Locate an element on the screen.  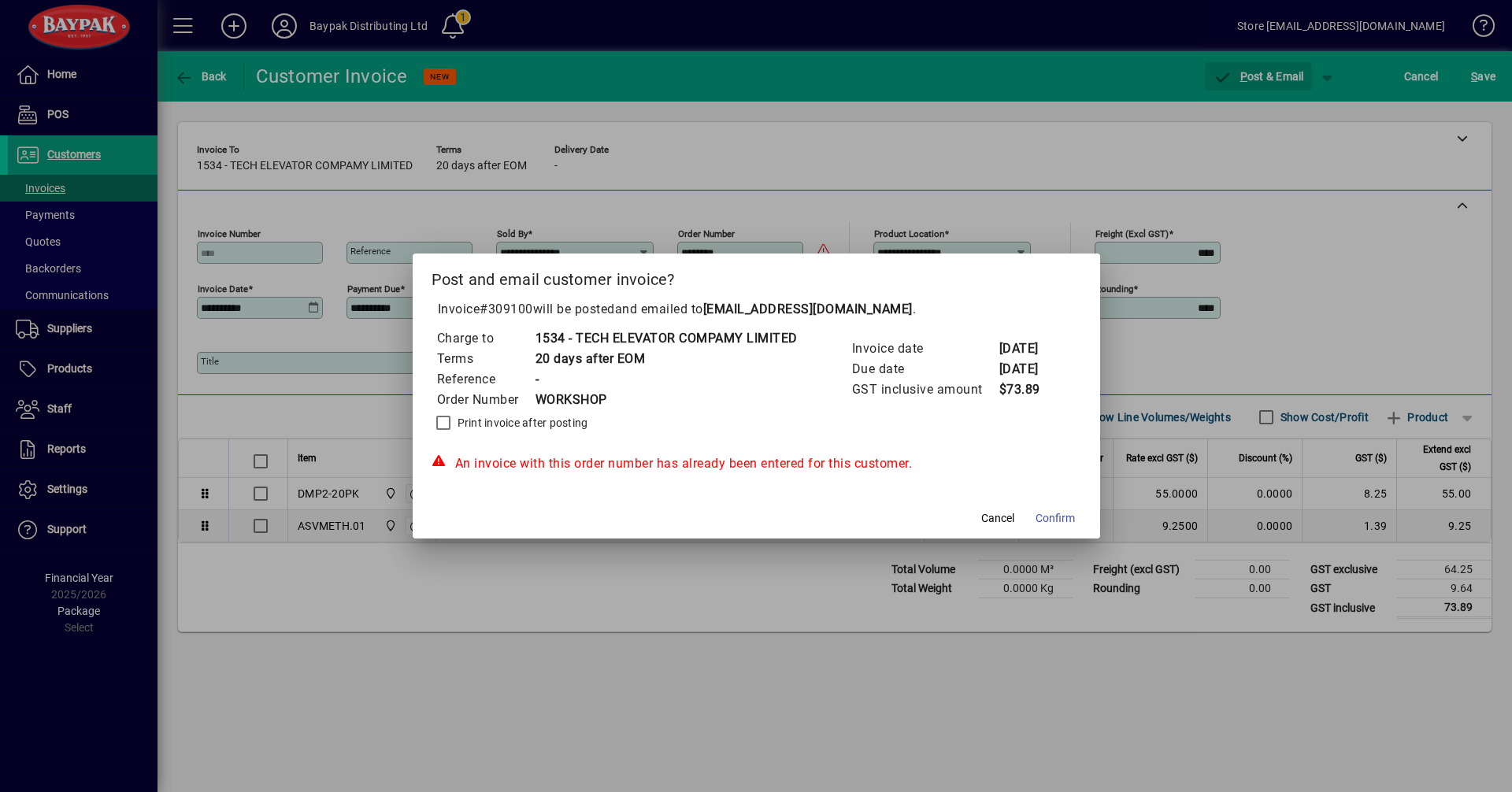
label: Print invoice after posting is located at coordinates (522, 423).